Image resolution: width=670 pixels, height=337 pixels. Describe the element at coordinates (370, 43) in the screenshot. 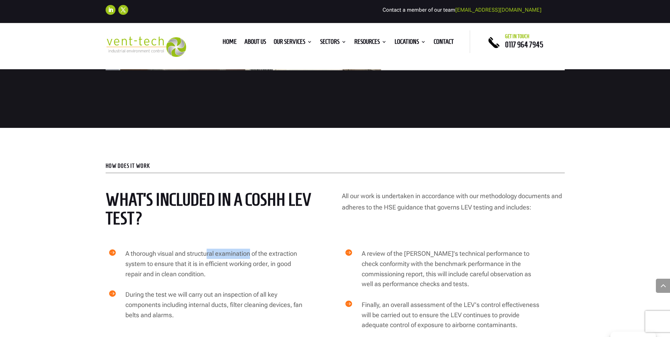

I see `a: Resources` at that location.